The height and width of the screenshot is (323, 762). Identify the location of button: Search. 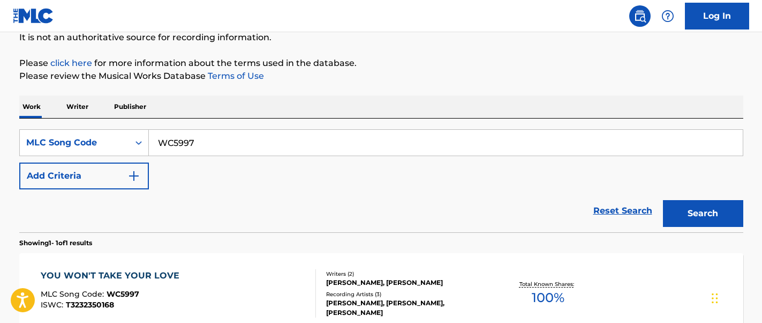
(704, 213).